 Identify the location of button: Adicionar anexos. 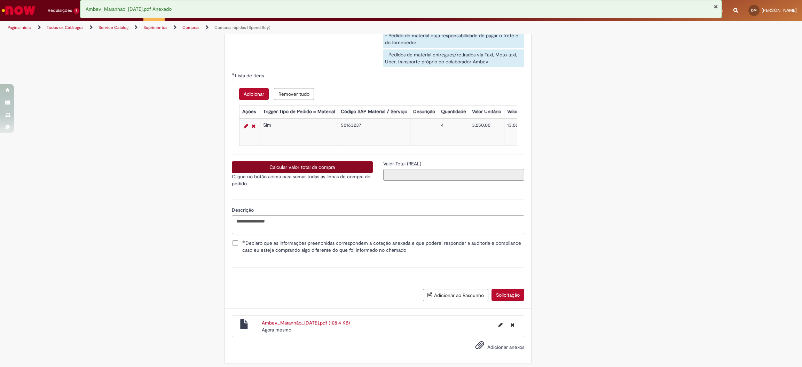
(480, 347).